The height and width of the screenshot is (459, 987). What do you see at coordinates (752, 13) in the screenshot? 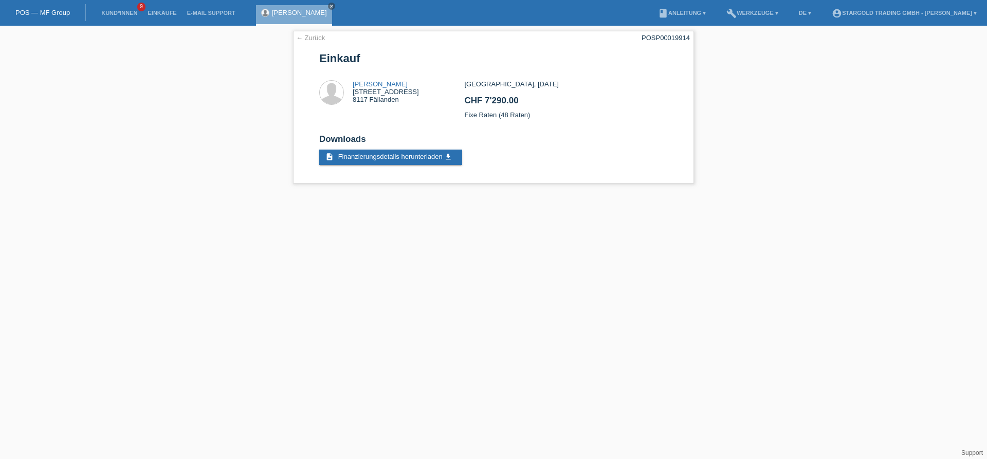
I see `a: buildWerkzeuge ▾` at bounding box center [752, 13].